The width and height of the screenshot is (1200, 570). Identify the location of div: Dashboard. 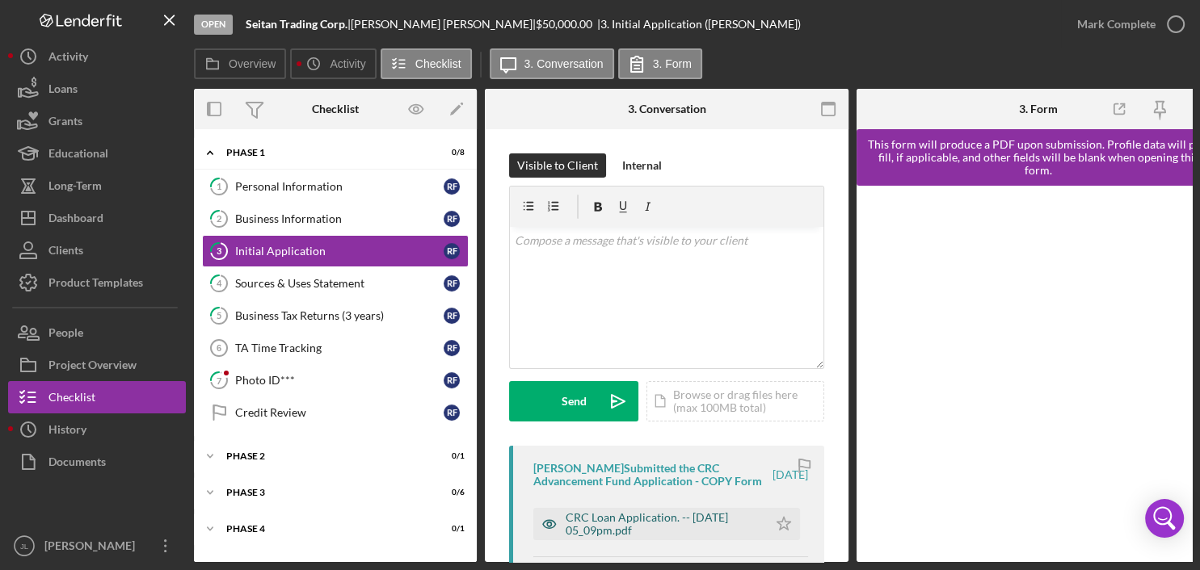
(76, 220).